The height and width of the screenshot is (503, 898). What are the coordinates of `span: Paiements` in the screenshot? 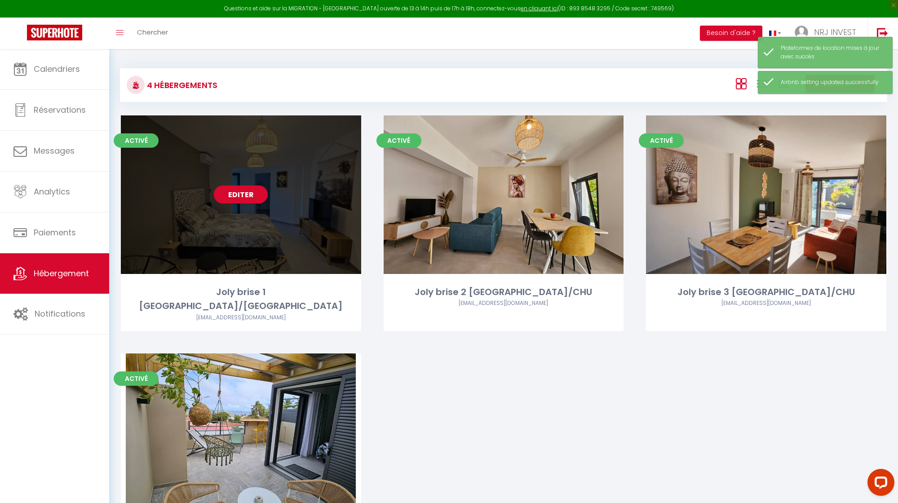 It's located at (55, 232).